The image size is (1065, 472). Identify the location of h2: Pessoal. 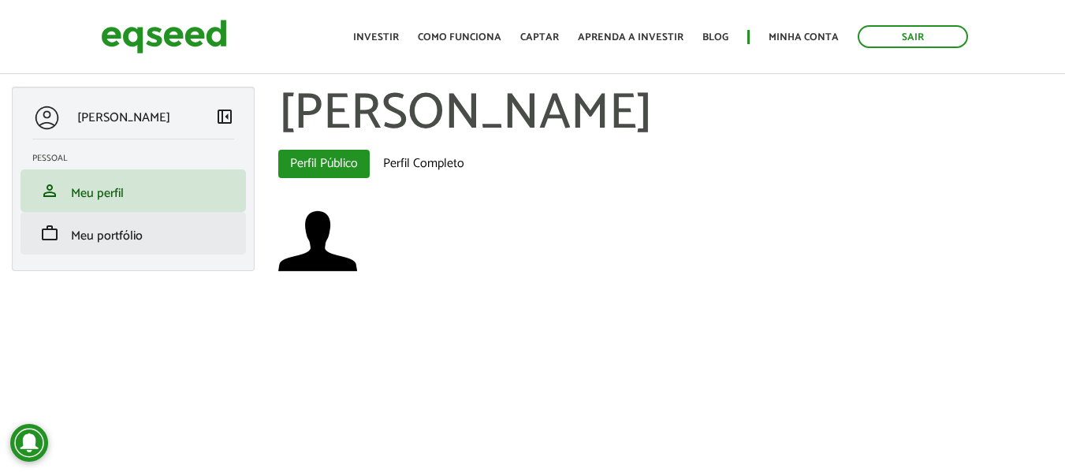
(139, 159).